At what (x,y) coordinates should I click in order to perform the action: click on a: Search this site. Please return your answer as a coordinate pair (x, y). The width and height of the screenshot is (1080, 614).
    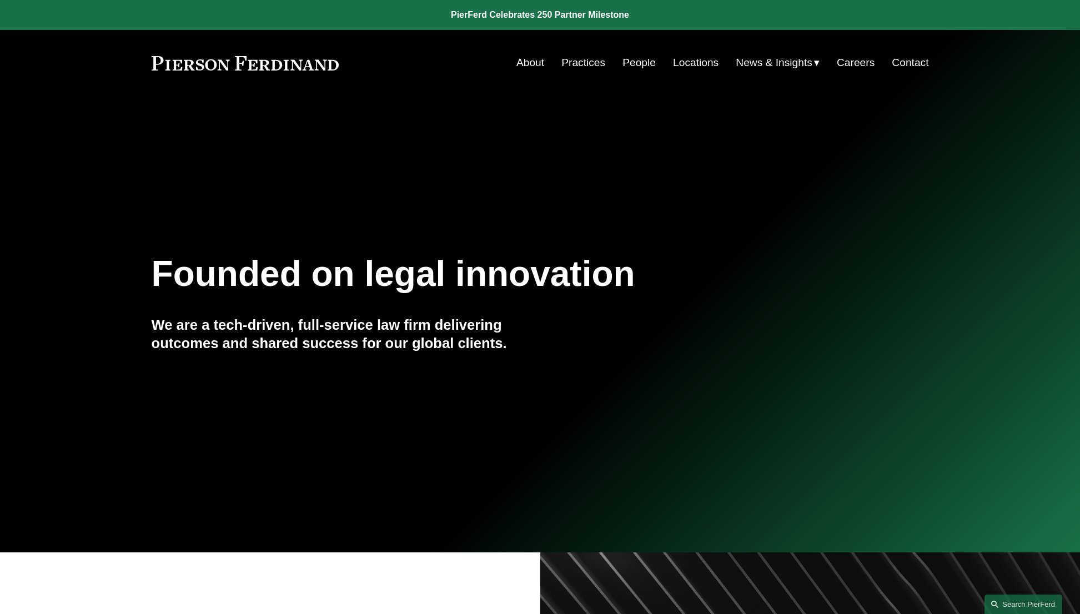
    Looking at the image, I should click on (1023, 604).